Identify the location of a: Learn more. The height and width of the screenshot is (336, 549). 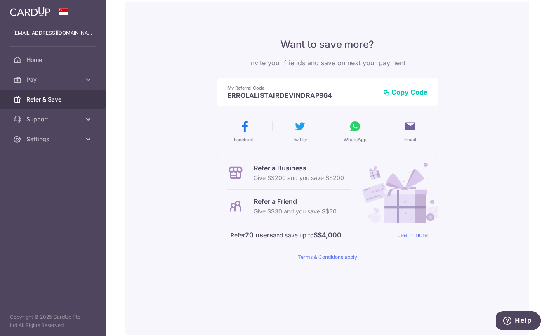
(412, 235).